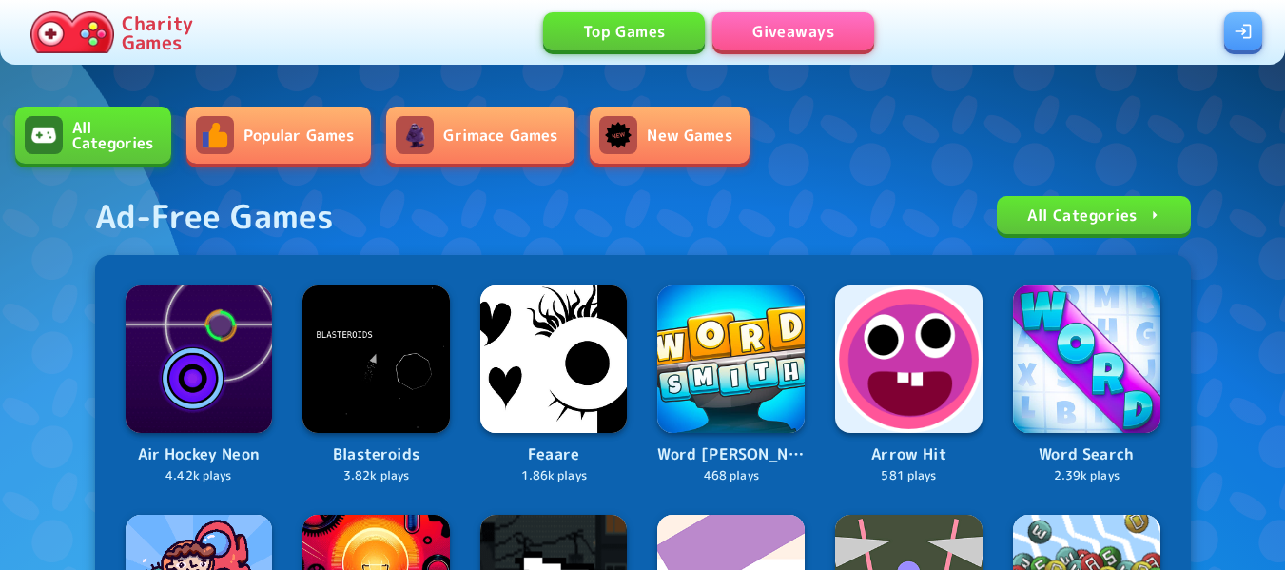  What do you see at coordinates (111, 32) in the screenshot?
I see `a: Charity Games` at bounding box center [111, 32].